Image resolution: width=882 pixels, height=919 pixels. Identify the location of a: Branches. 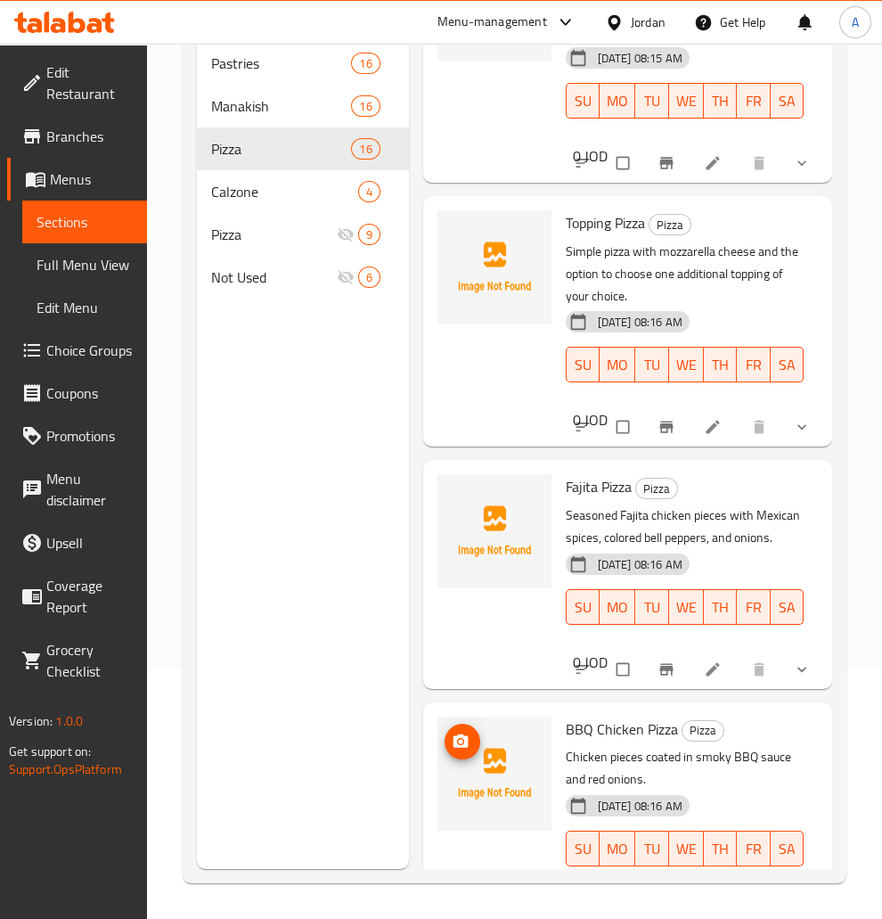
(77, 136).